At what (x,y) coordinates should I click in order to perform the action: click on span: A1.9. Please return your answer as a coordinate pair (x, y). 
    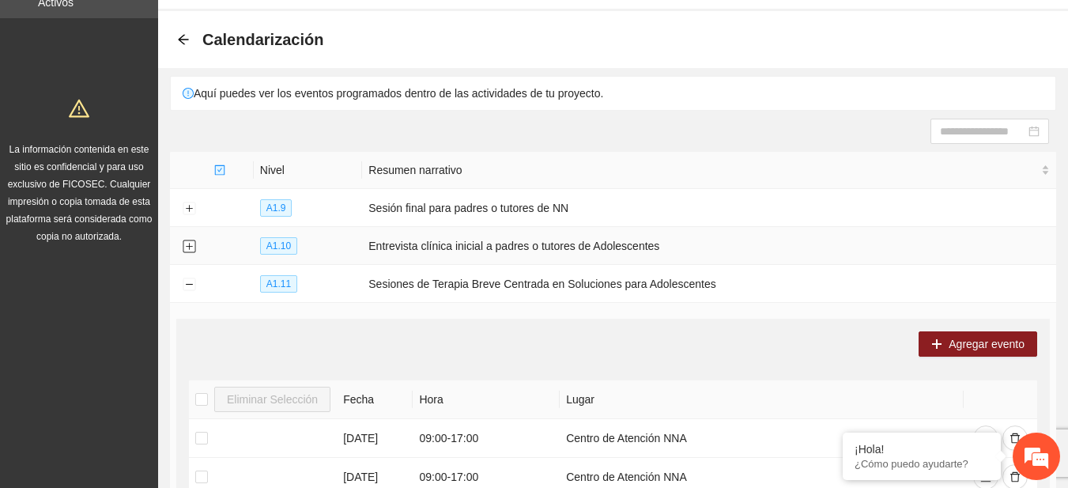
    Looking at the image, I should click on (276, 208).